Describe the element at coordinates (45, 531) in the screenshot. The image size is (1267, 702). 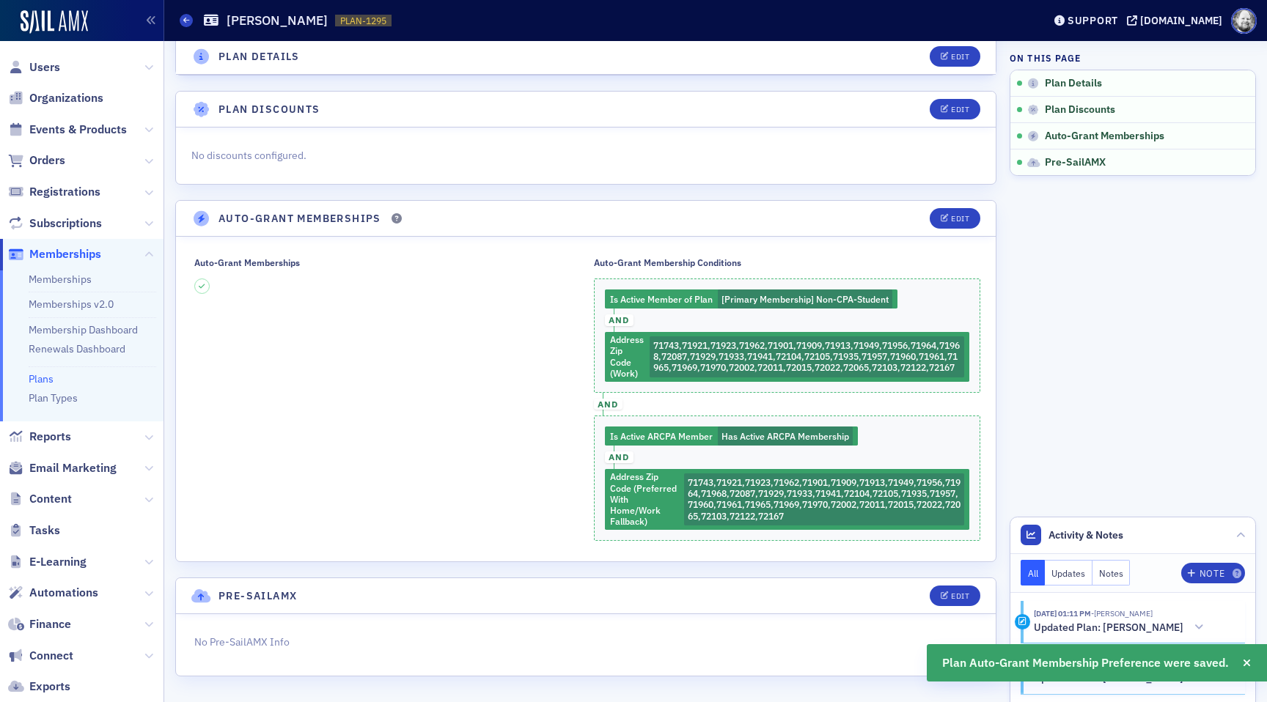
I see `span: Tasks` at that location.